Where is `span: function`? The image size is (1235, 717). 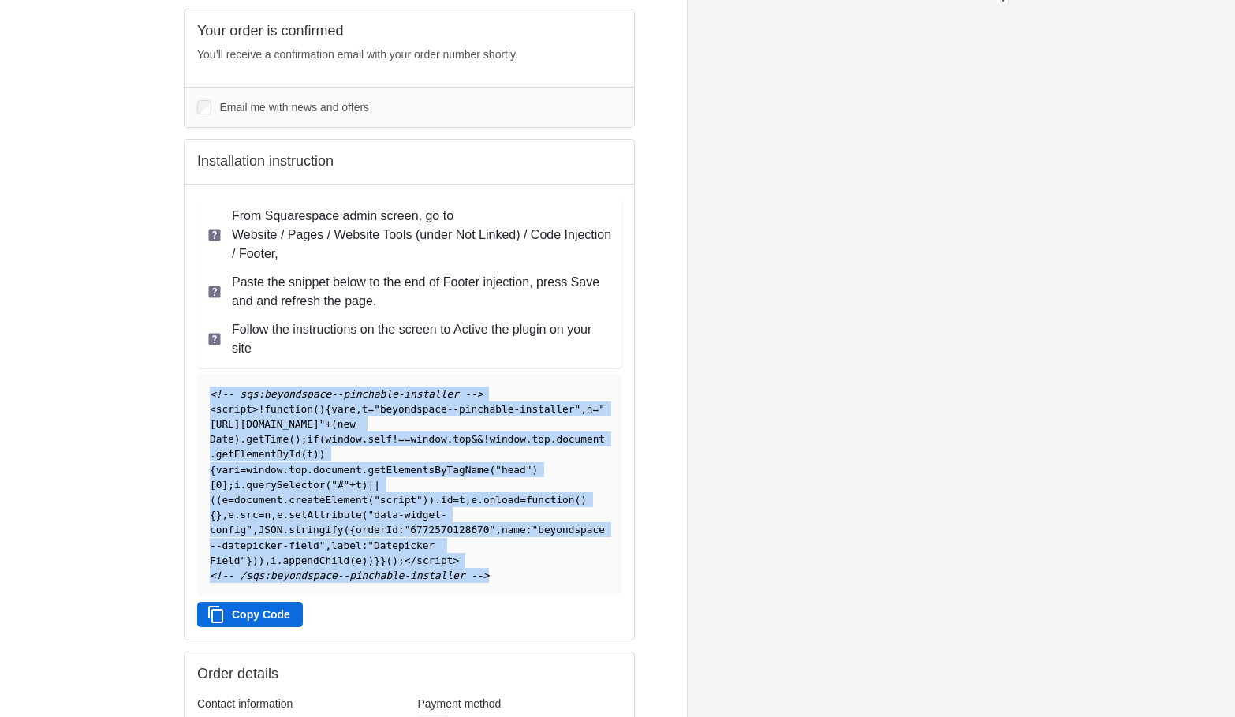
span: function is located at coordinates (289, 409).